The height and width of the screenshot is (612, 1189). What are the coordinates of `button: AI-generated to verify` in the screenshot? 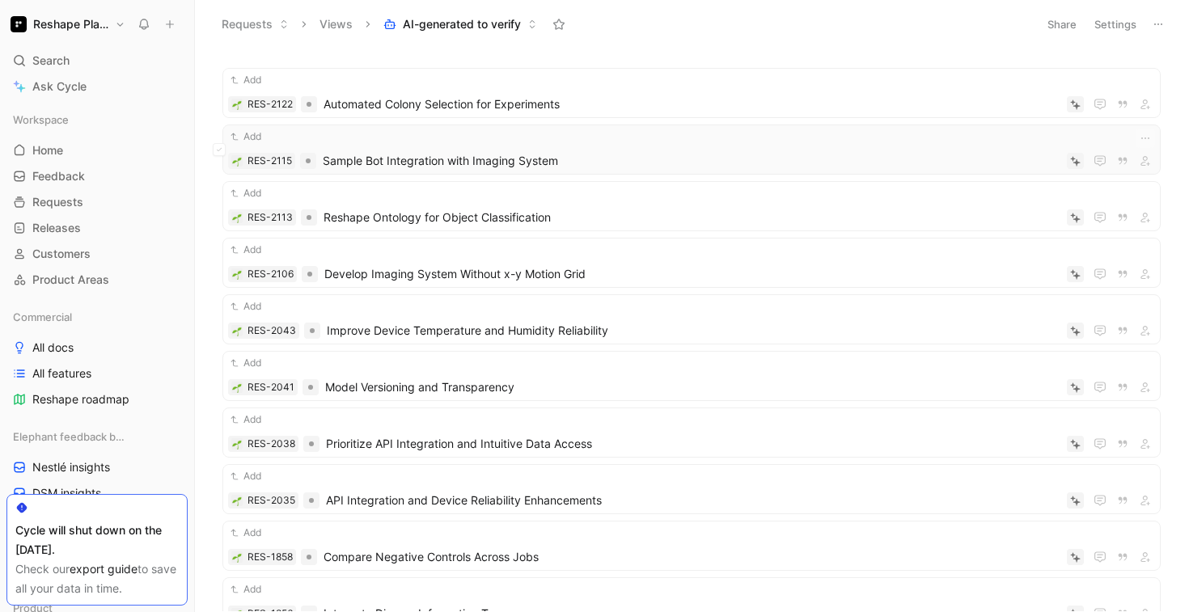 It's located at (460, 24).